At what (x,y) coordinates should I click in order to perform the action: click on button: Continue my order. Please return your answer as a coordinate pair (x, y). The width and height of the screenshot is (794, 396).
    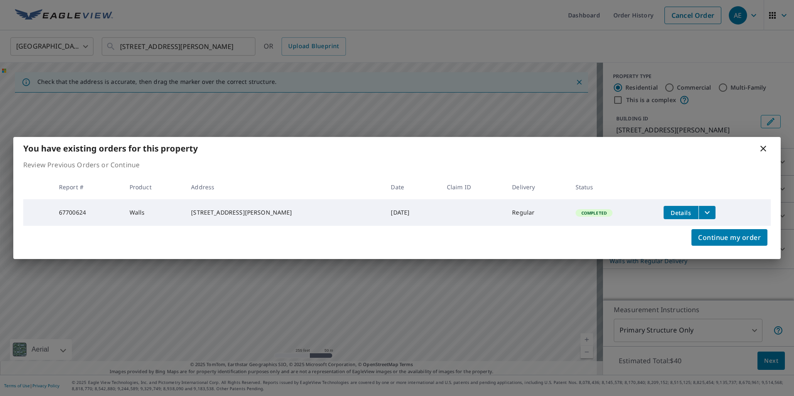
    Looking at the image, I should click on (729, 237).